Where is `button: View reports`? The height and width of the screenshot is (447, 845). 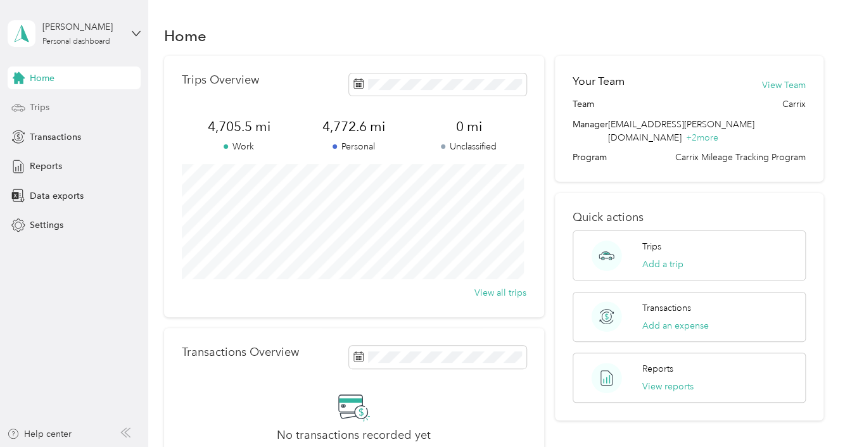 button: View reports is located at coordinates (668, 386).